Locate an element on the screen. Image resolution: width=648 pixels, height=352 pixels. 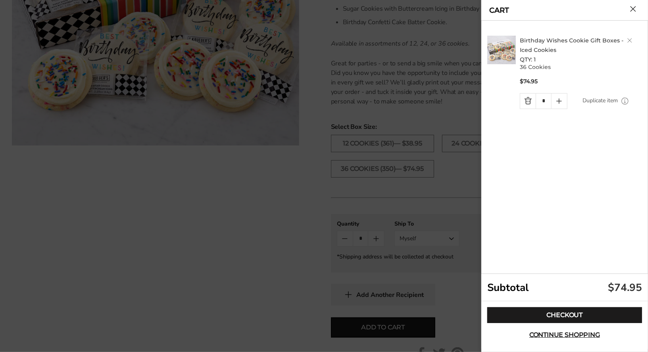
button: Continue shopping is located at coordinates (564, 335).